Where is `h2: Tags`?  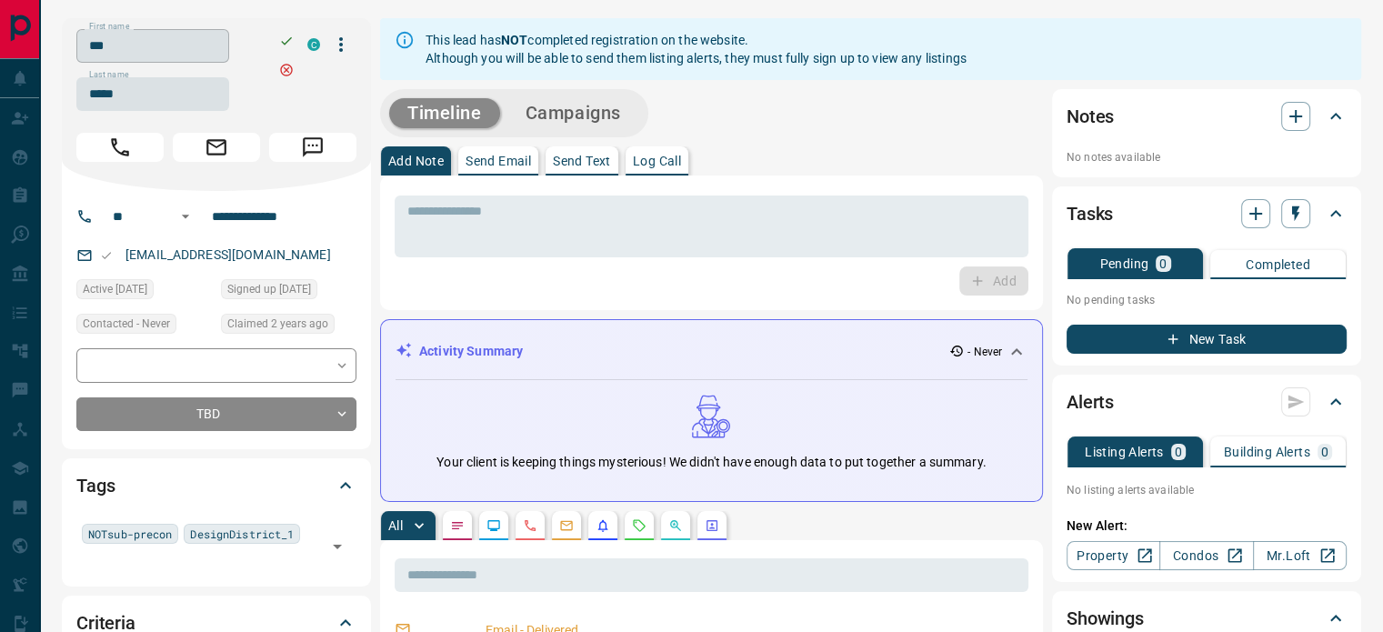 h2: Tags is located at coordinates (95, 485).